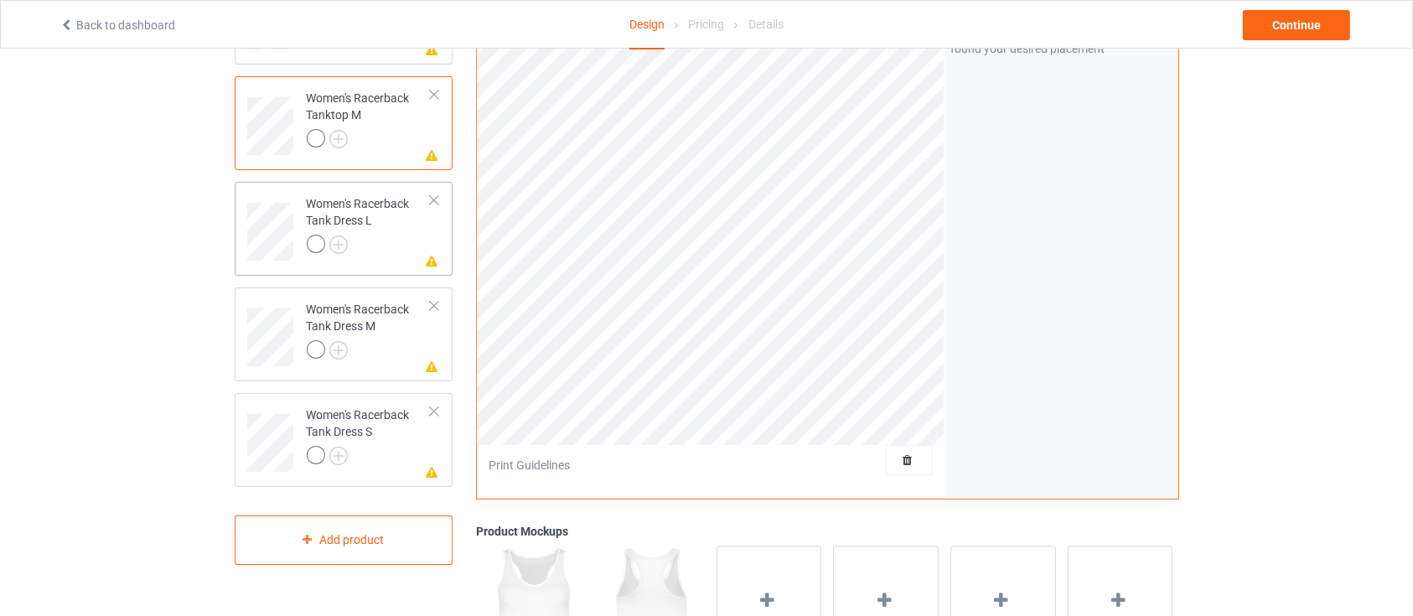 The height and width of the screenshot is (616, 1413). Describe the element at coordinates (647, 25) in the screenshot. I see `div: Design` at that location.